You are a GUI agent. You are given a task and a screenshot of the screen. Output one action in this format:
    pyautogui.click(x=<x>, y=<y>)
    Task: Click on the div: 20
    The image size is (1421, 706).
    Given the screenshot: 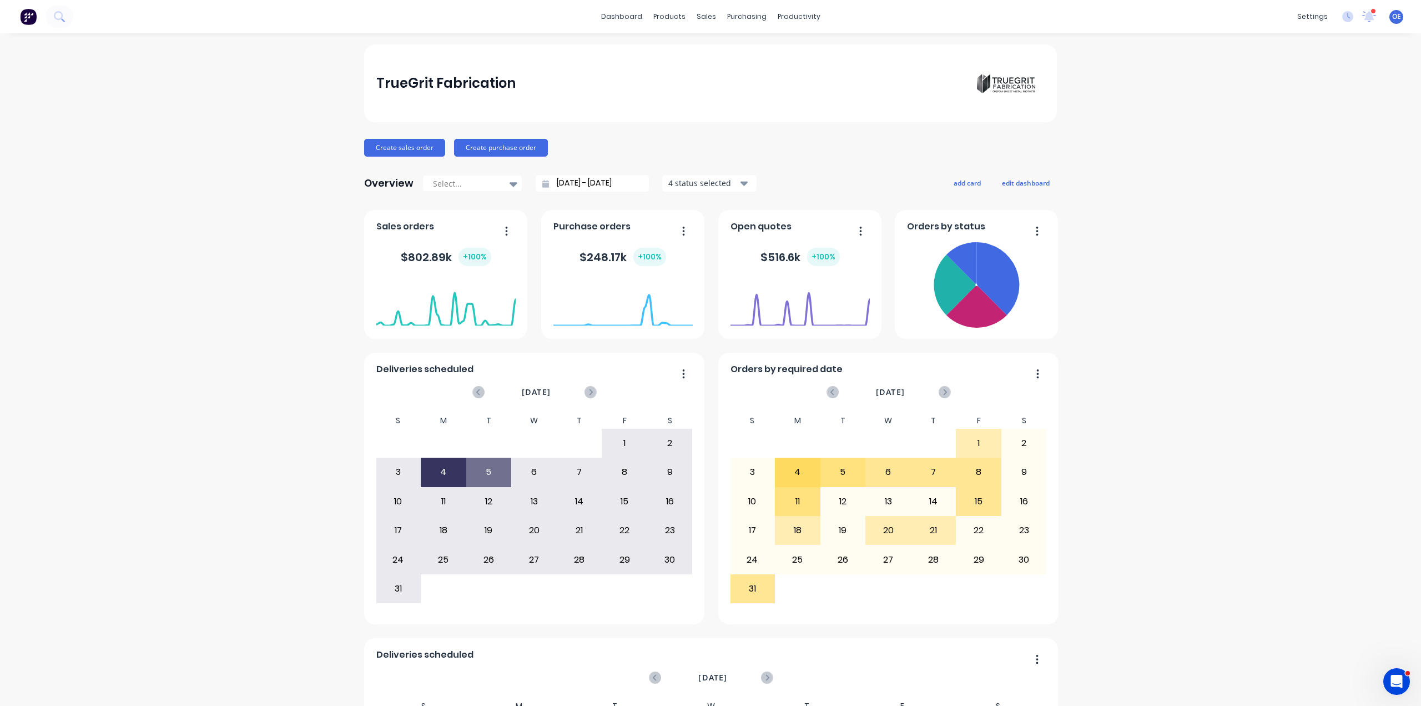 What is the action you would take?
    pyautogui.click(x=534, y=530)
    